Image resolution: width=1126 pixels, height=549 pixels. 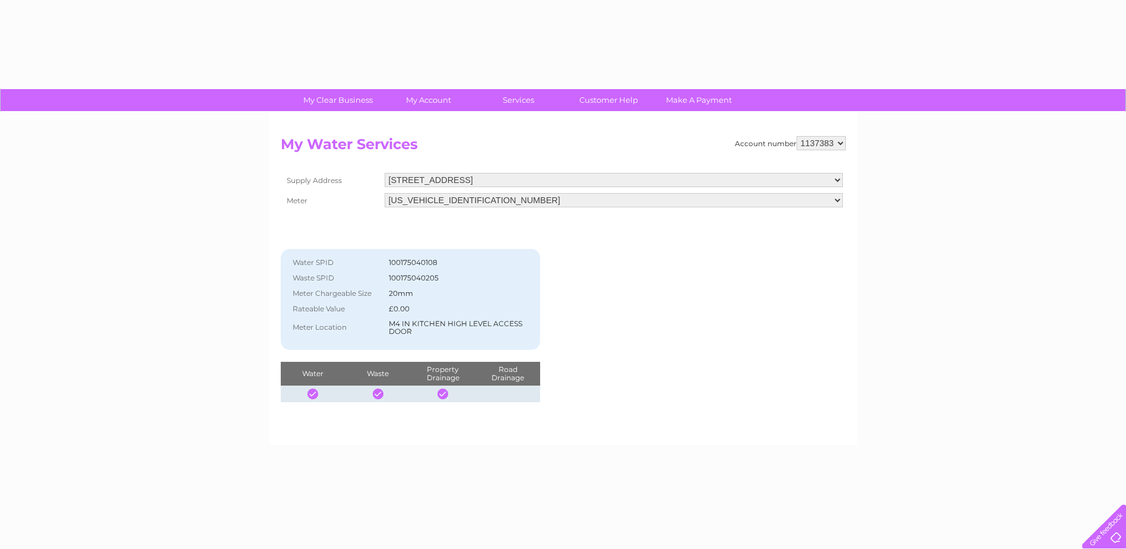 I want to click on td: M4 IN KITCHEN HIGH LEVEL ACCESS DOOR, so click(x=460, y=328).